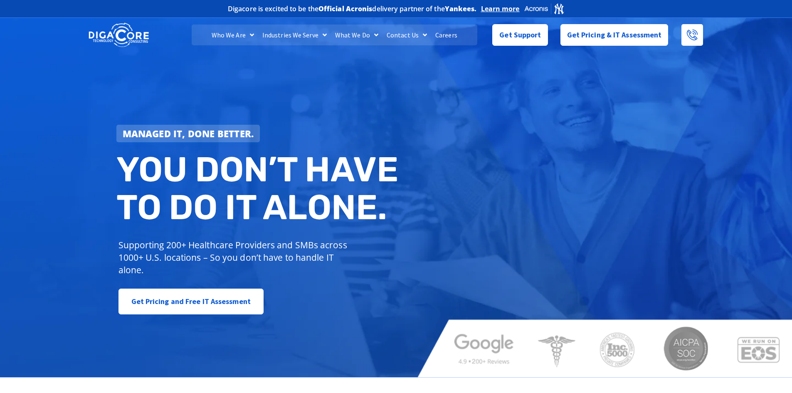 The image size is (792, 393). Describe the element at coordinates (191, 301) in the screenshot. I see `span: Get Pricing and Free IT Assessment` at that location.